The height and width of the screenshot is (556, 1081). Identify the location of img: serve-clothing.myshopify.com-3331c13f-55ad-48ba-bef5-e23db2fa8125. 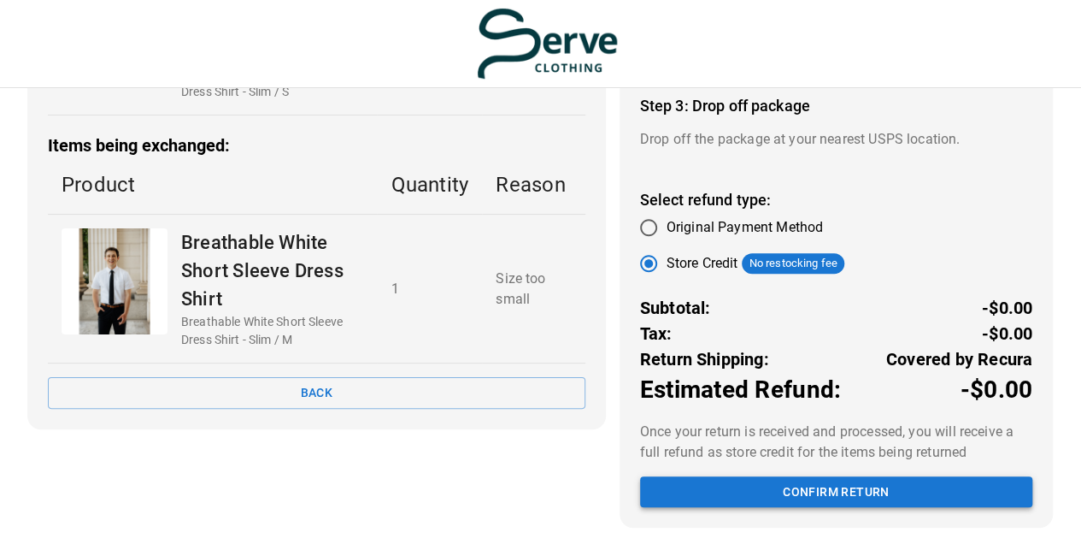
(547, 44).